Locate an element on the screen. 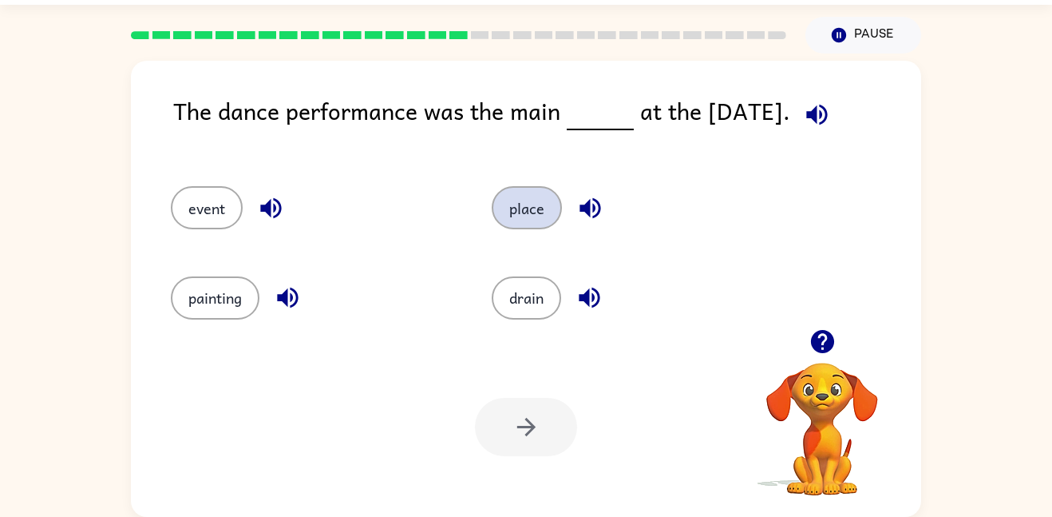  button: painting is located at coordinates (215, 298).